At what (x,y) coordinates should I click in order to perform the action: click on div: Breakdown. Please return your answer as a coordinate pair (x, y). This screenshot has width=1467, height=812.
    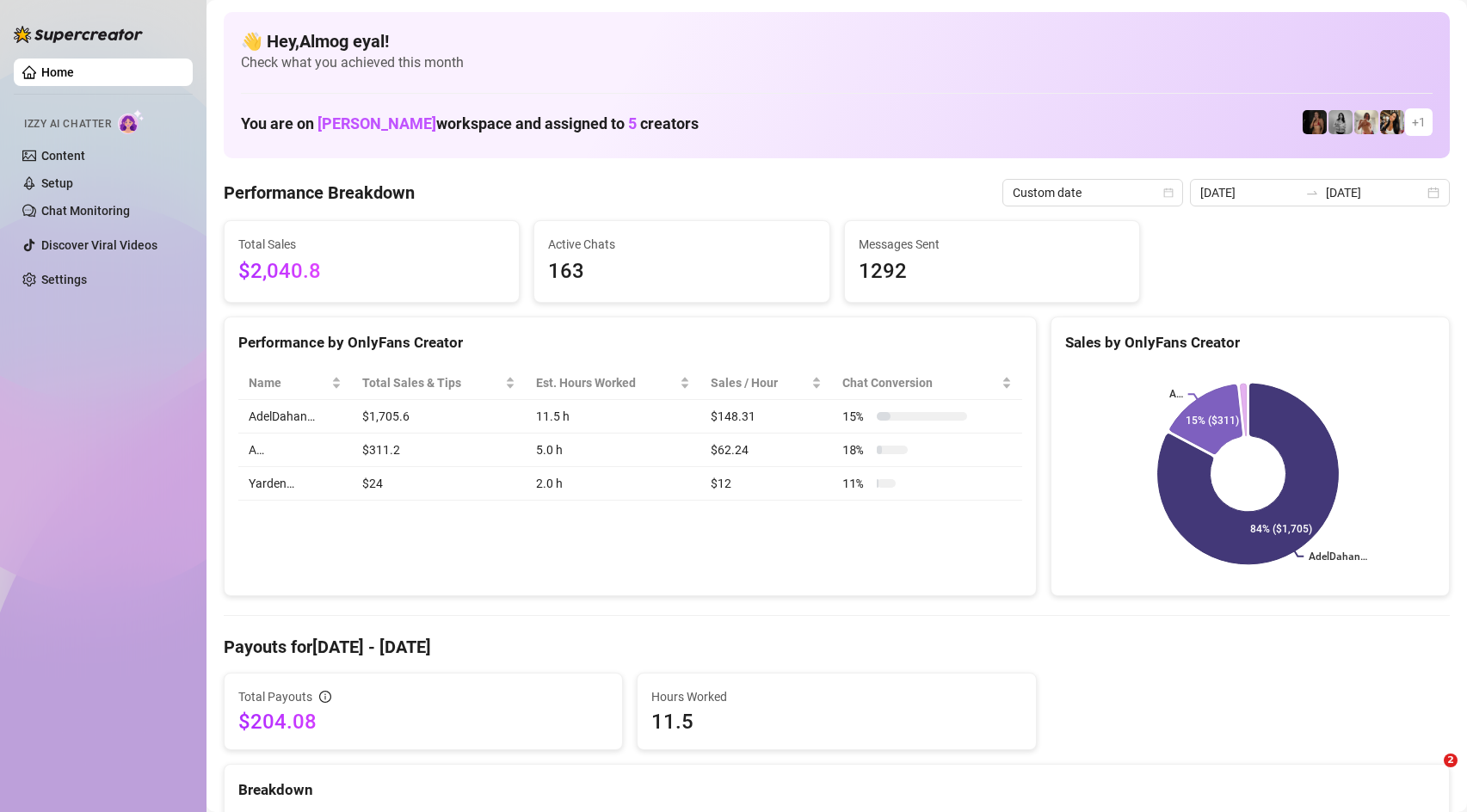
    Looking at the image, I should click on (836, 790).